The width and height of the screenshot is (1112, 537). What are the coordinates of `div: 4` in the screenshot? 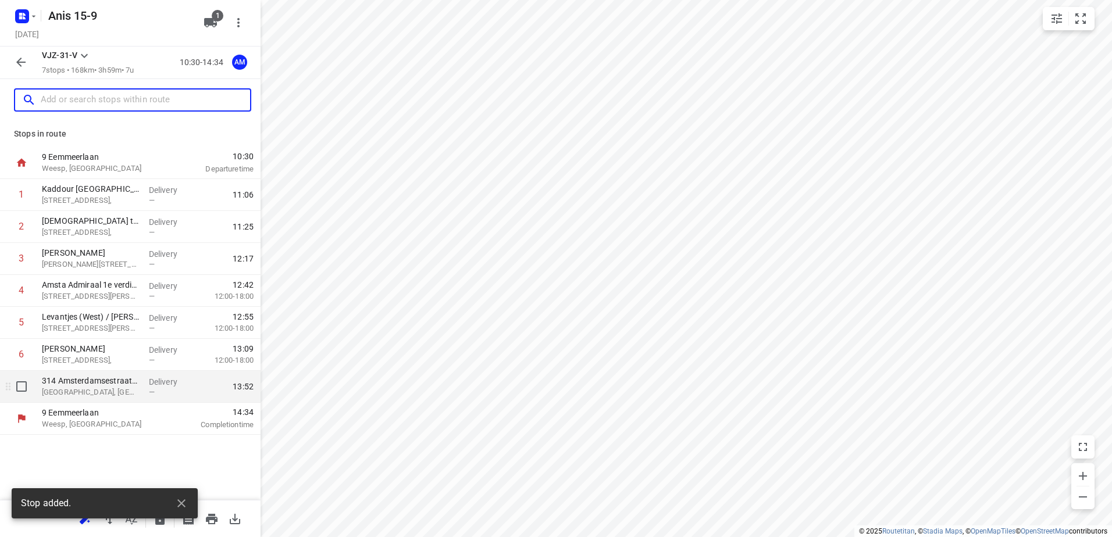 It's located at (21, 290).